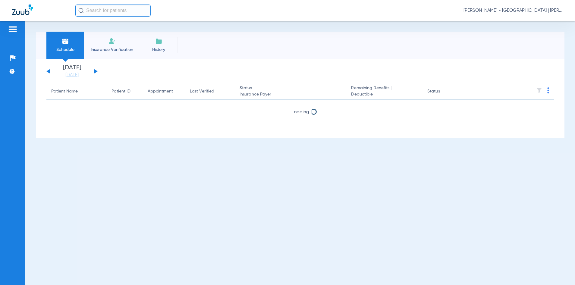 The image size is (575, 285). Describe the element at coordinates (384, 92) in the screenshot. I see `th: Remaining Benefits |` at that location.